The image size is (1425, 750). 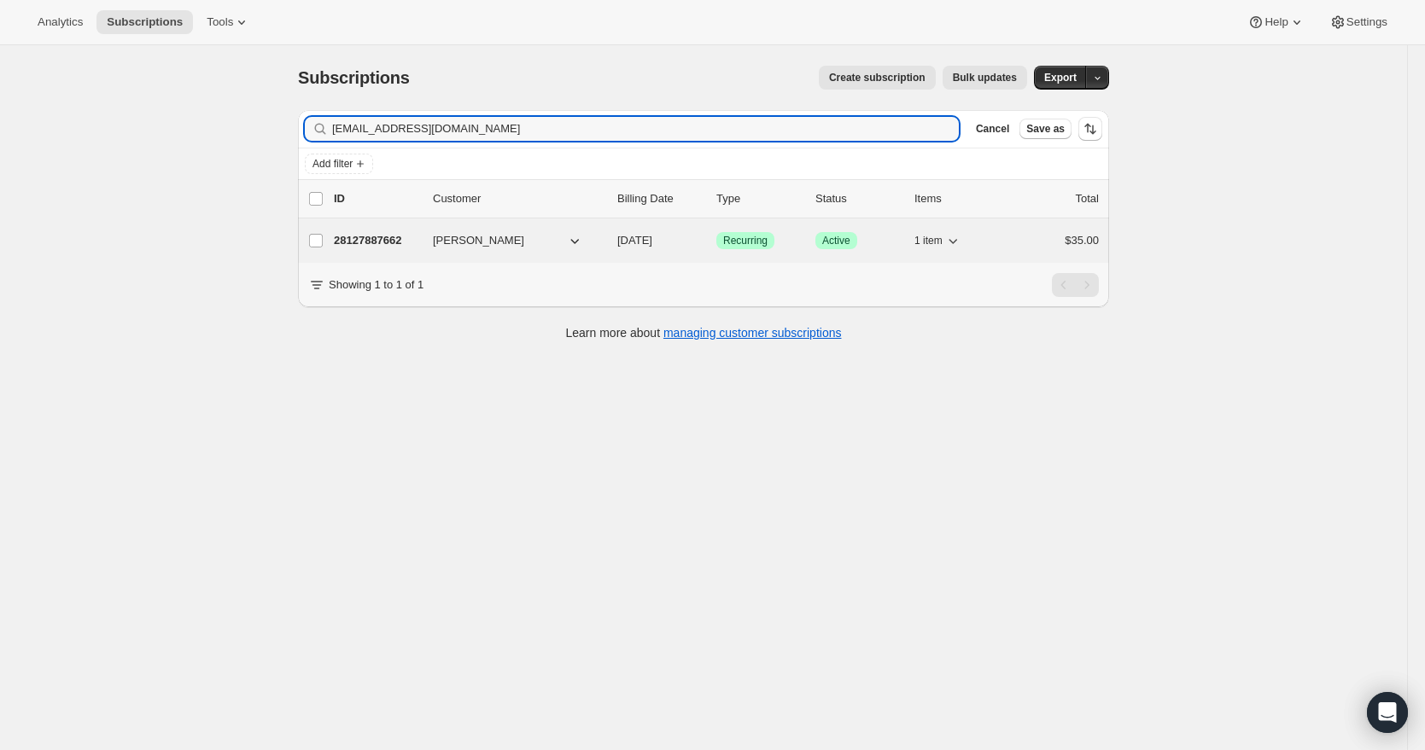 I want to click on button: Cancel, so click(x=992, y=129).